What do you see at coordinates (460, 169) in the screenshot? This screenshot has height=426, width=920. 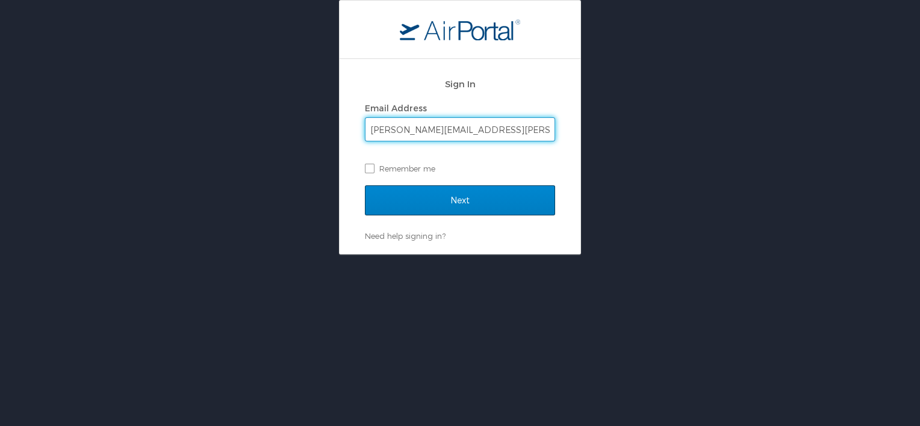 I see `label: Remember me` at bounding box center [460, 169].